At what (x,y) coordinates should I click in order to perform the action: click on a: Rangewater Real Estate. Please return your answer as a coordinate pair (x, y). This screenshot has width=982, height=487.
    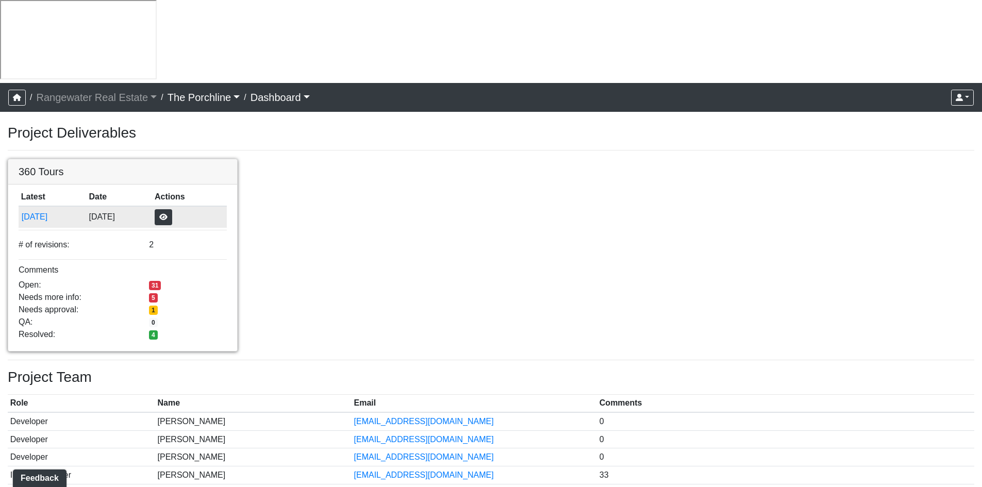
    Looking at the image, I should click on (96, 97).